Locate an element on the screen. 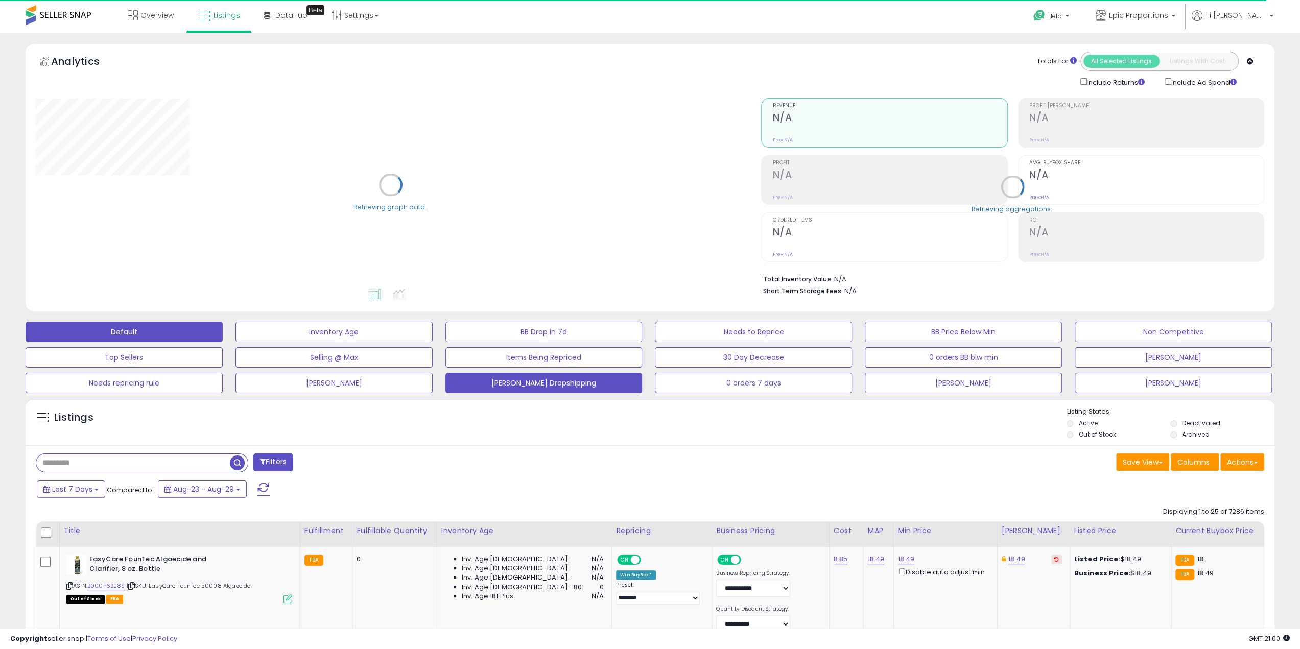  label: Quantity Discount Strategy: is located at coordinates (753, 609).